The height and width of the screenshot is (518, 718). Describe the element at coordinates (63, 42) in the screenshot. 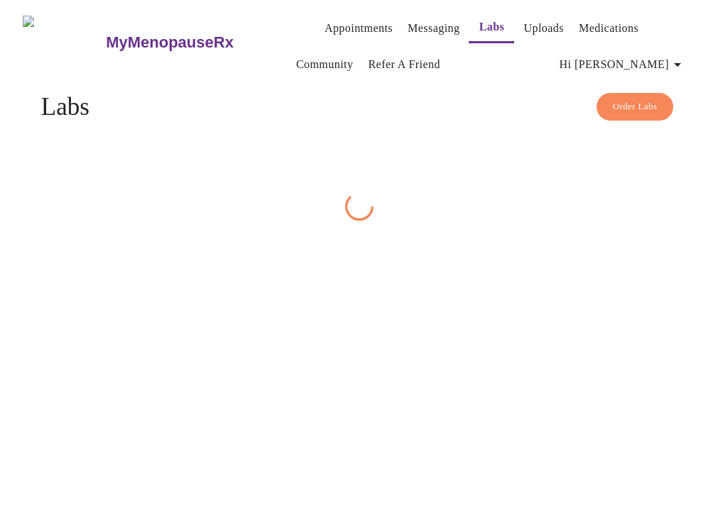

I see `img: MyMenopauseRx Logo` at that location.